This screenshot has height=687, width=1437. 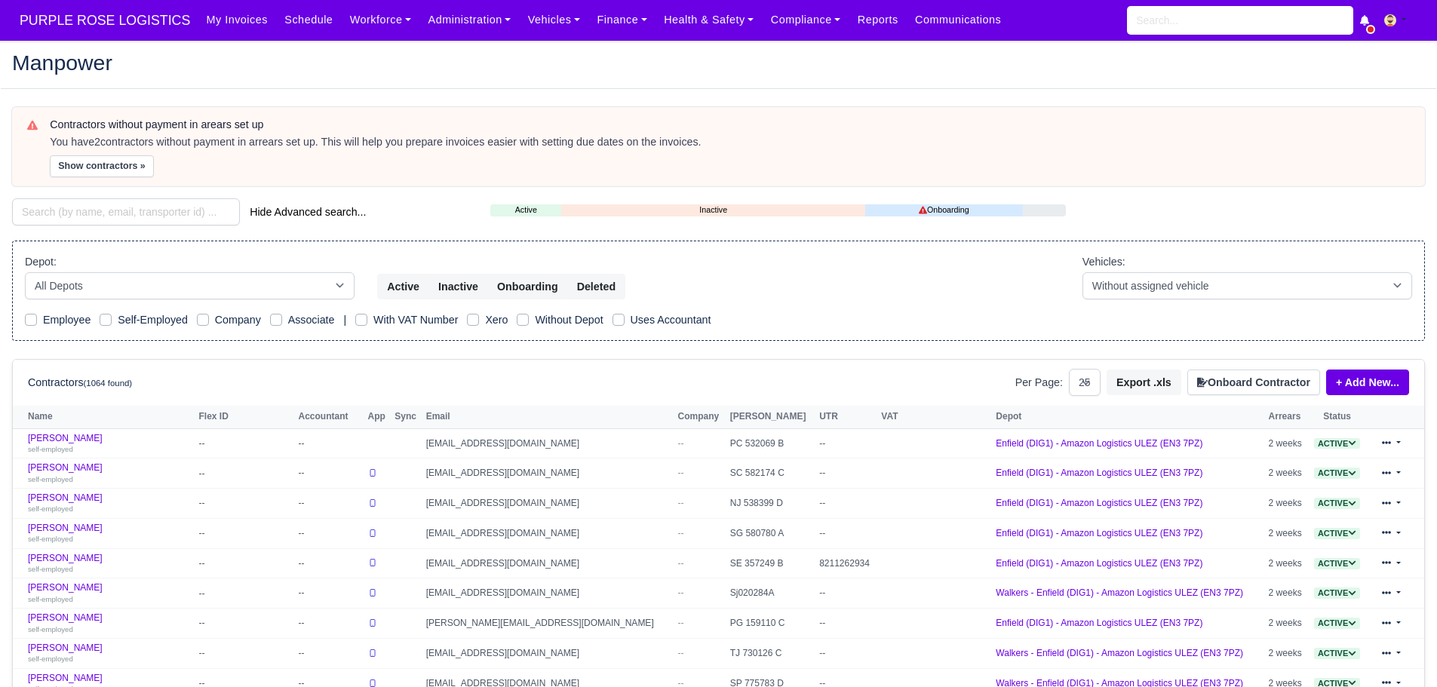 What do you see at coordinates (1287, 417) in the screenshot?
I see `th: Arrears` at bounding box center [1287, 417].